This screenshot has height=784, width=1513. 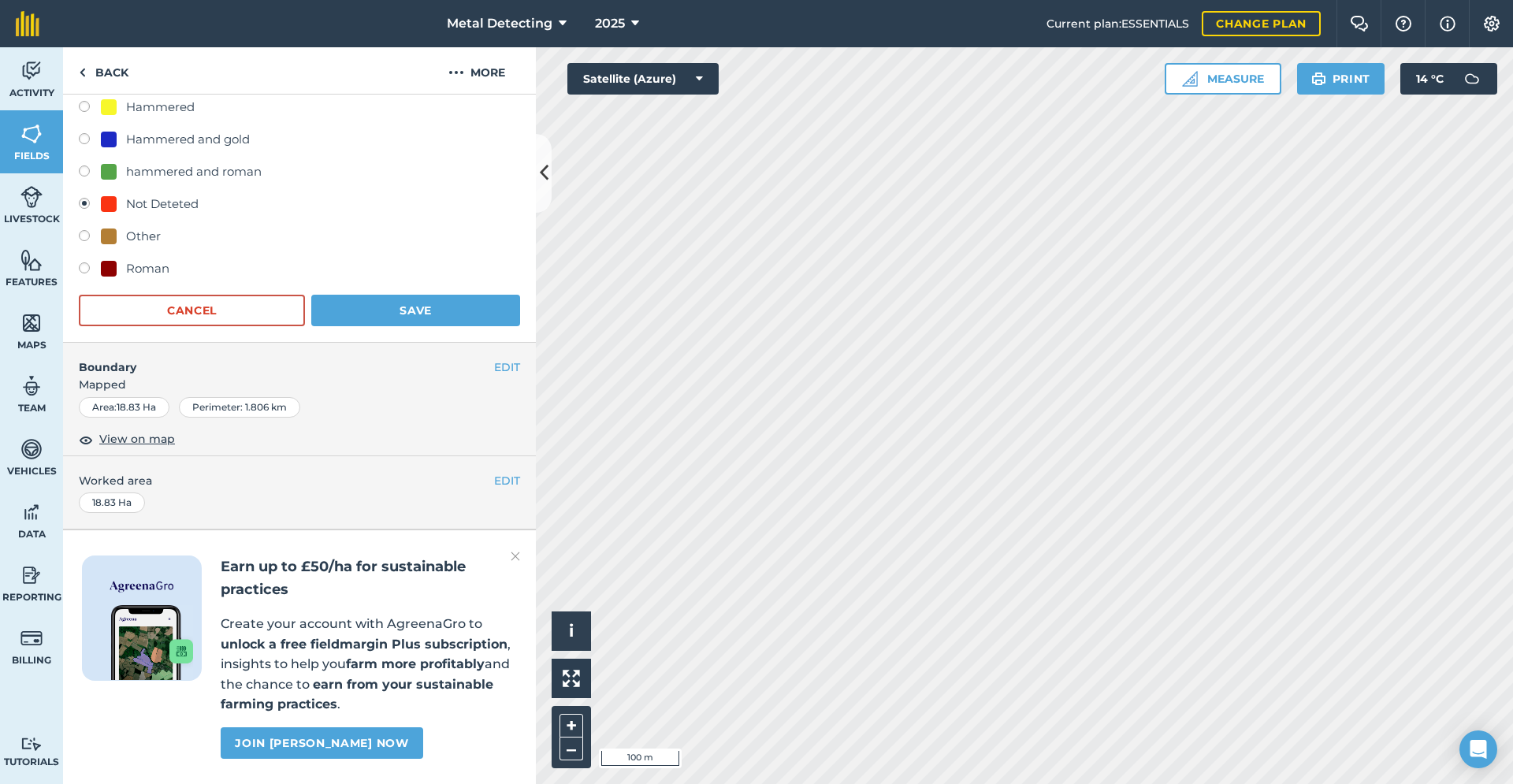 I want to click on button: Save, so click(x=415, y=311).